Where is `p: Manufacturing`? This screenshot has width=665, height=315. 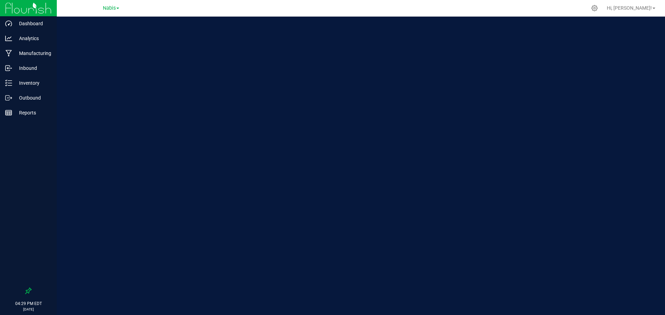
p: Manufacturing is located at coordinates (33, 53).